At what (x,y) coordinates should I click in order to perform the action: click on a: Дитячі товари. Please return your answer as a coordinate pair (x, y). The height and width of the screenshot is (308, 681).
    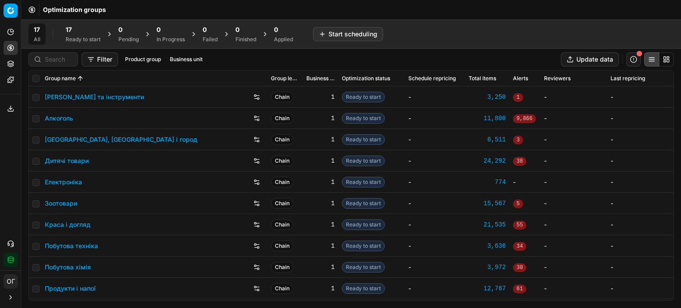
    Looking at the image, I should click on (66, 161).